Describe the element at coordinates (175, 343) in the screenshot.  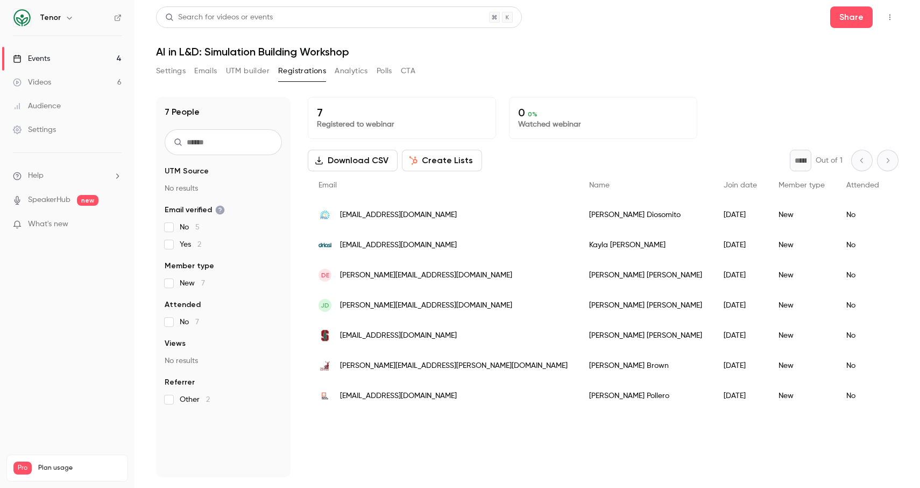
I see `span: Views` at that location.